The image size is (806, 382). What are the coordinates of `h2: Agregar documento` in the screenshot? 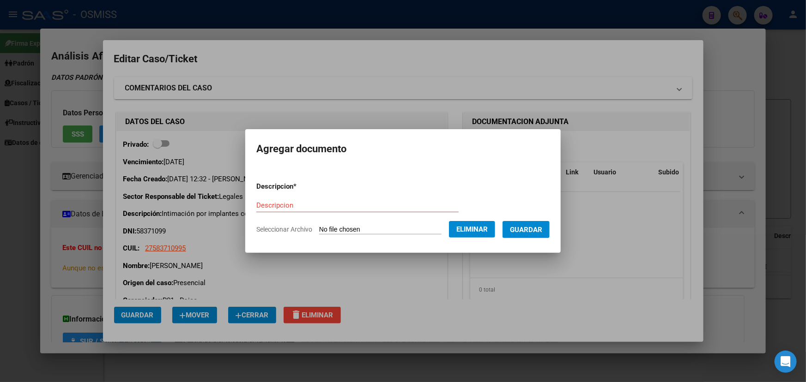 It's located at (403, 149).